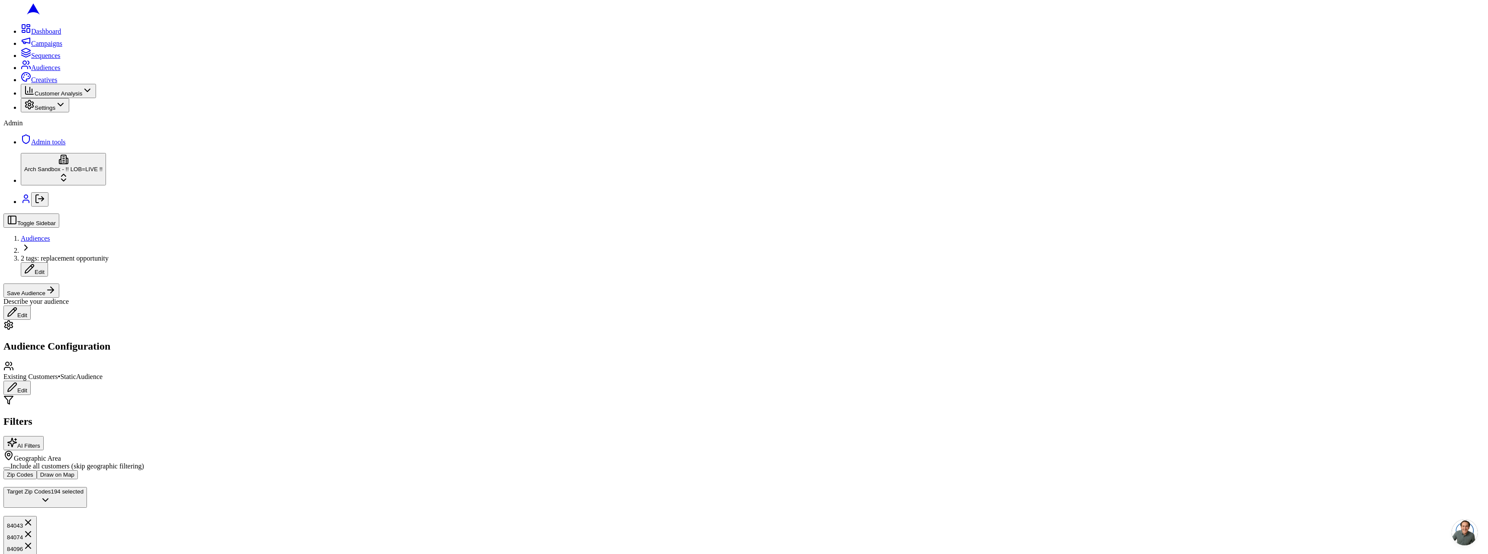 Image resolution: width=1488 pixels, height=554 pixels. Describe the element at coordinates (67, 492) in the screenshot. I see `span: 194 selected` at that location.